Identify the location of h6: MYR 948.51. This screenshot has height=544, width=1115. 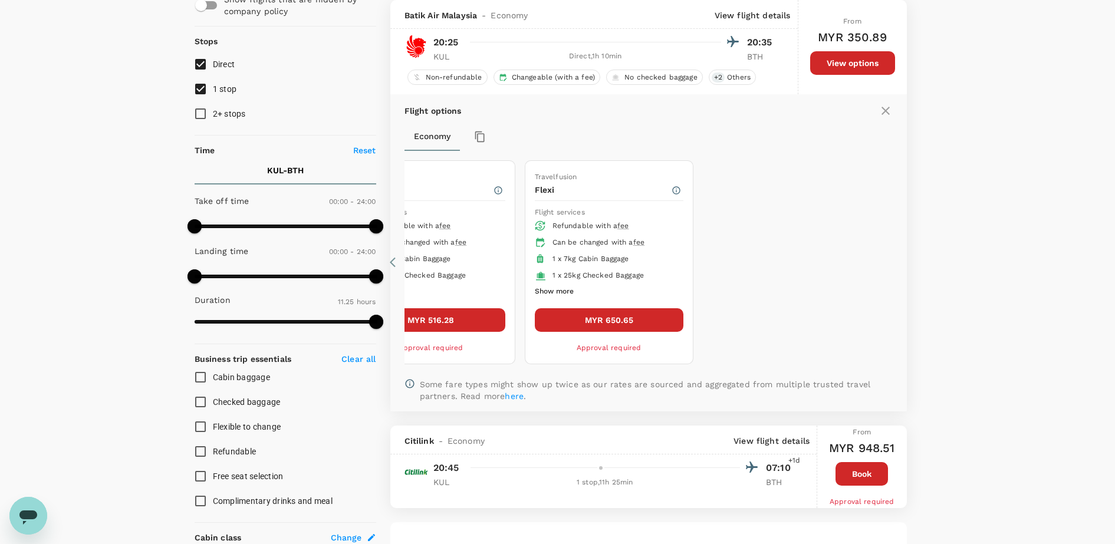
(862, 448).